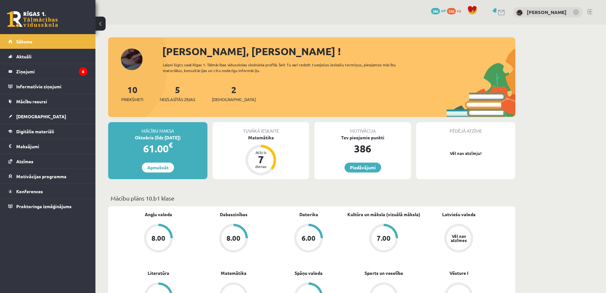 Image resolution: width=606 pixels, height=293 pixels. Describe the element at coordinates (384, 238) in the screenshot. I see `div: 7.00` at that location.